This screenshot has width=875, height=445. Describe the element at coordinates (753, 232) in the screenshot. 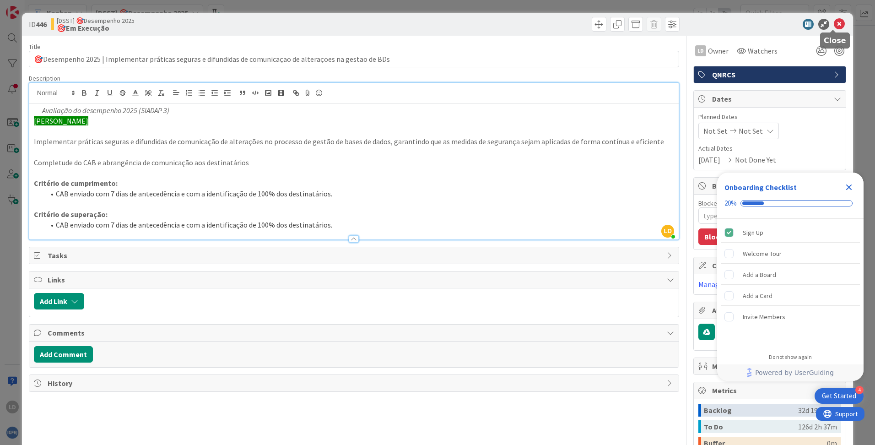

I see `div: Sign Up` at that location.